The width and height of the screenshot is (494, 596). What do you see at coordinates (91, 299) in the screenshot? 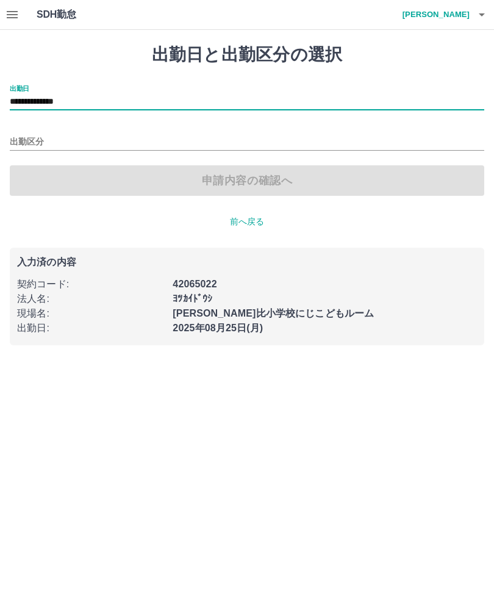
I see `p: 法人名 :` at bounding box center [91, 299].